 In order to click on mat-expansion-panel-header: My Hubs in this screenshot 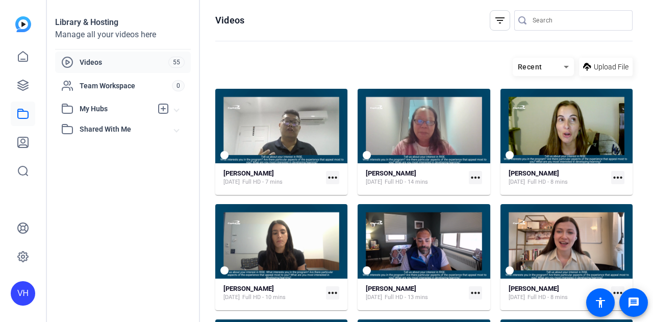, I will do `click(123, 109)`.